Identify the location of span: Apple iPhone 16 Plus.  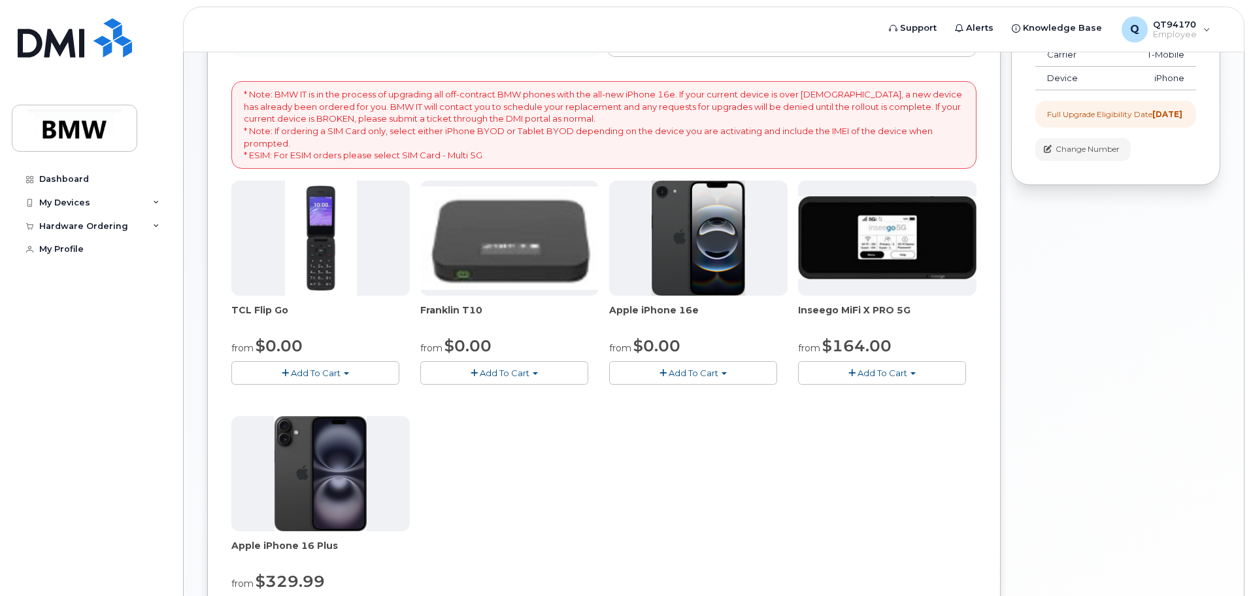
(320, 552).